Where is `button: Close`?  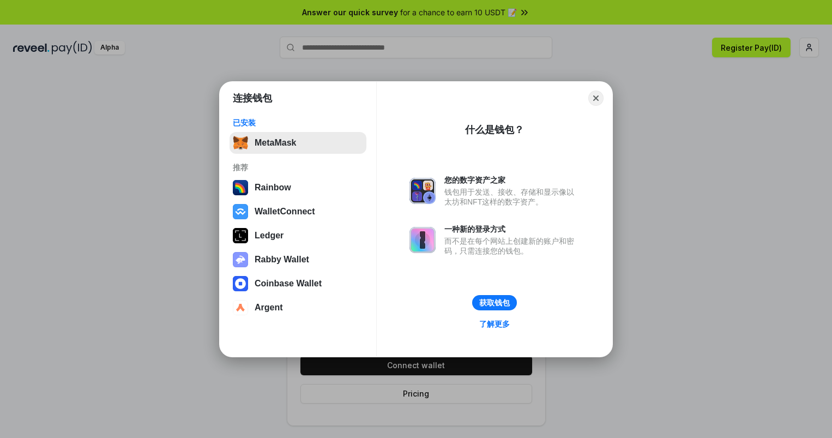 button: Close is located at coordinates (596, 98).